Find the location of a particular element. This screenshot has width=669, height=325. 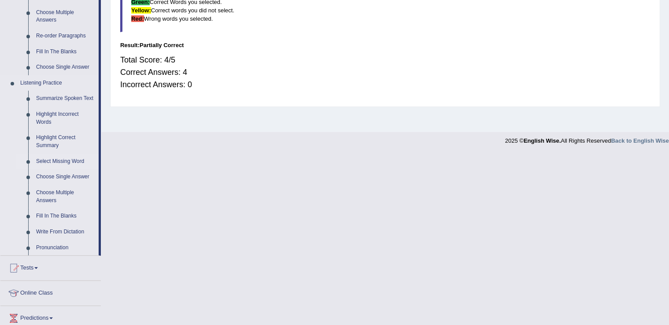

a: Listening Practice is located at coordinates (57, 83).